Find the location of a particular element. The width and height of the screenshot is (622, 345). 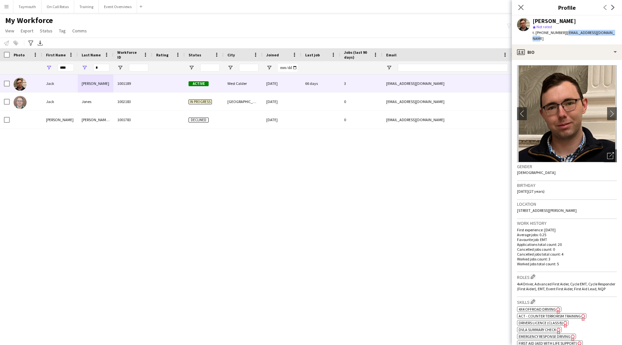

a: Comms is located at coordinates (79, 31).